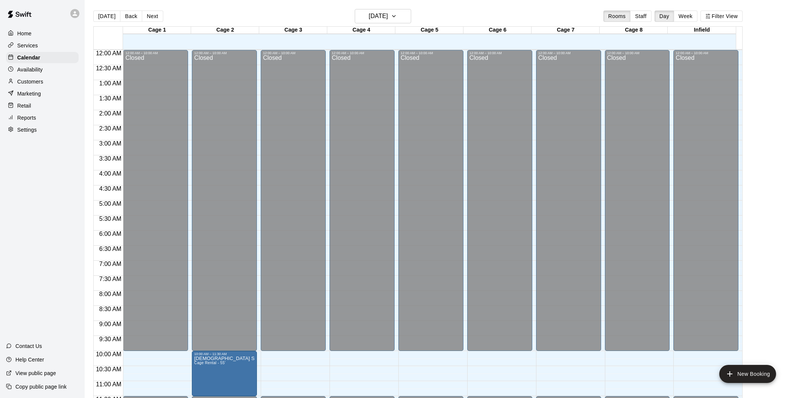  I want to click on div: Home, so click(42, 33).